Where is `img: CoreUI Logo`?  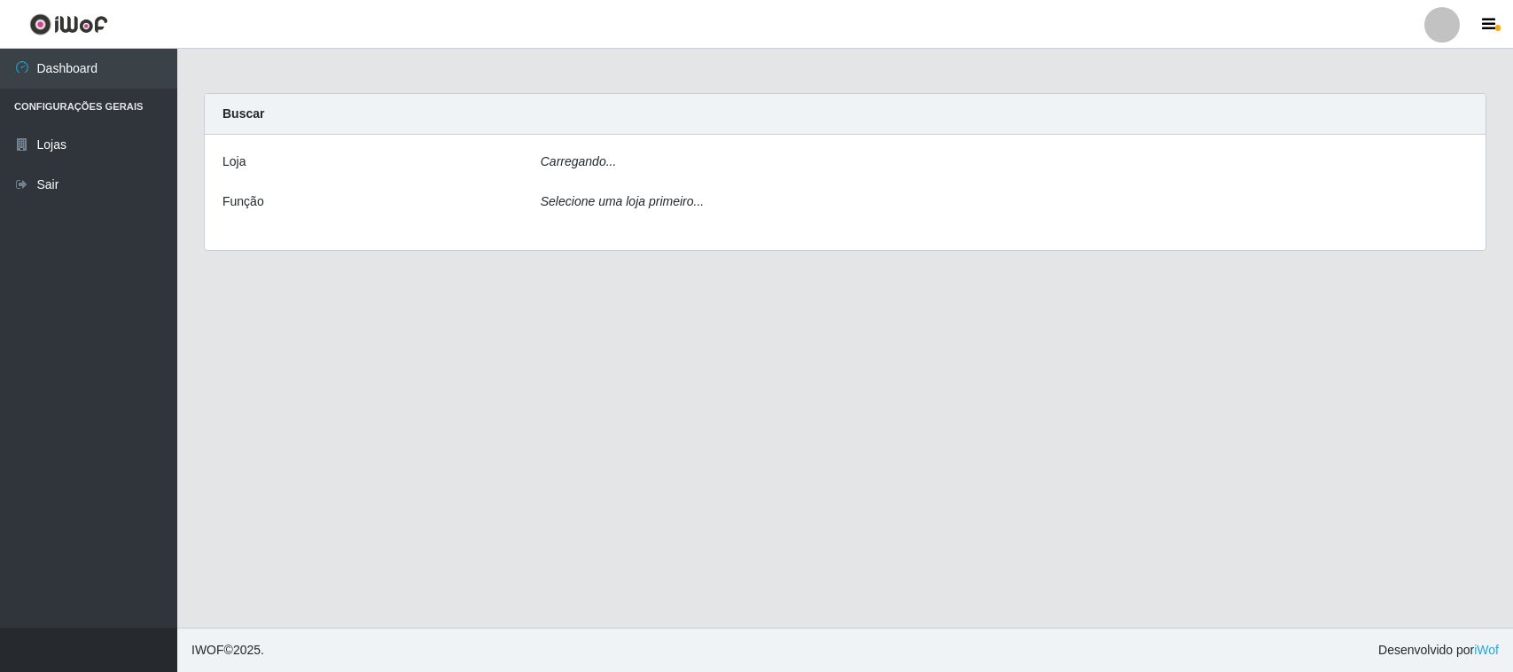 img: CoreUI Logo is located at coordinates (68, 24).